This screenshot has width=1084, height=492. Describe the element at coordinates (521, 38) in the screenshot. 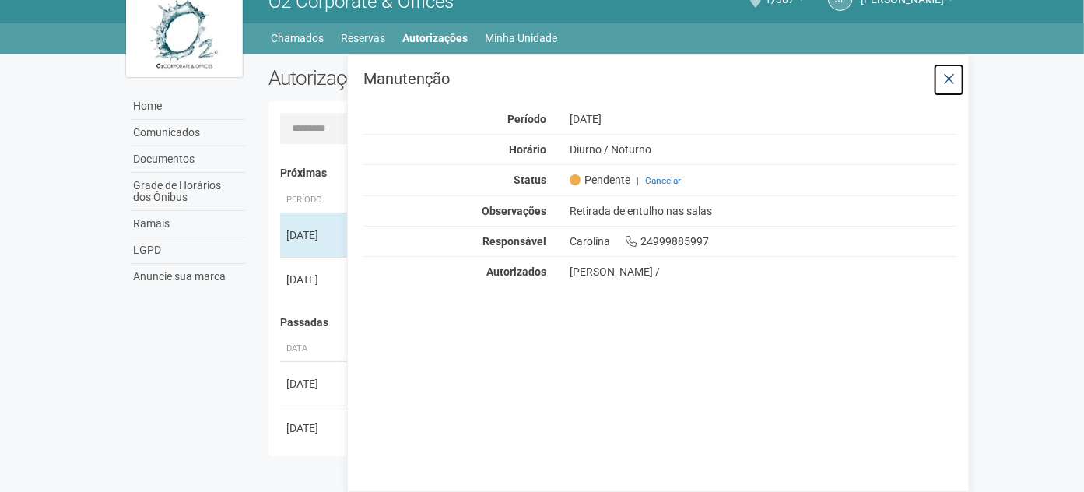

I see `a: Minha Unidade` at that location.